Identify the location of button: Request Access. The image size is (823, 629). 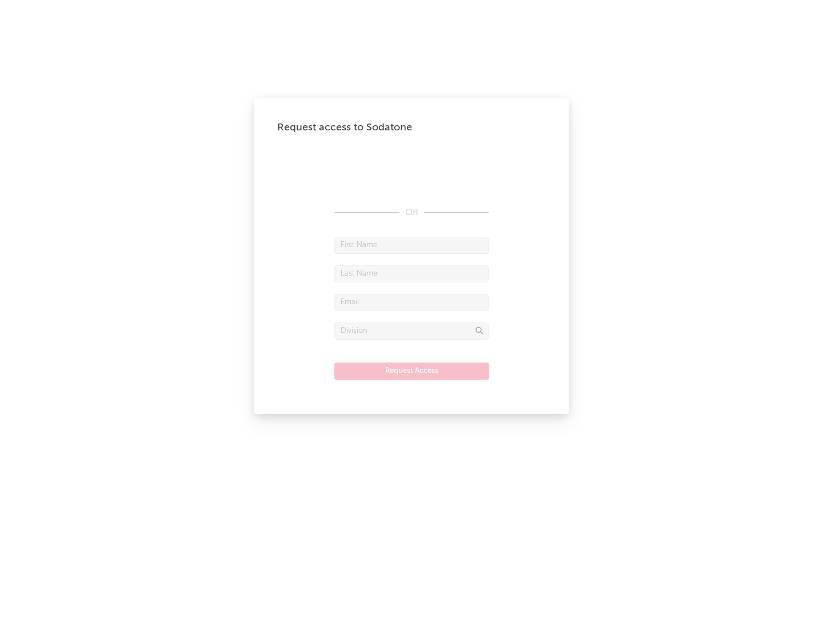
(412, 371).